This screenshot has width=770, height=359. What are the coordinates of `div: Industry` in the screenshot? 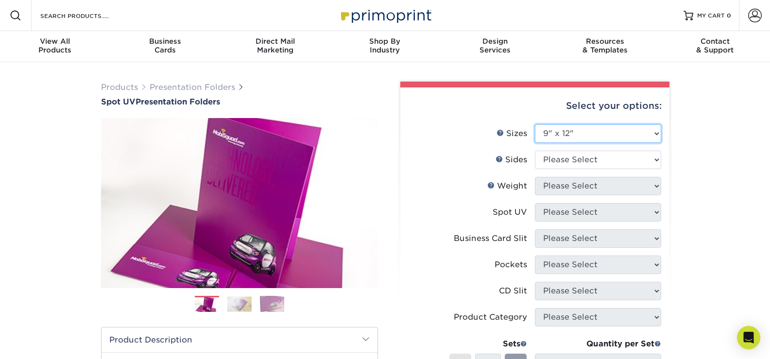 It's located at (385, 46).